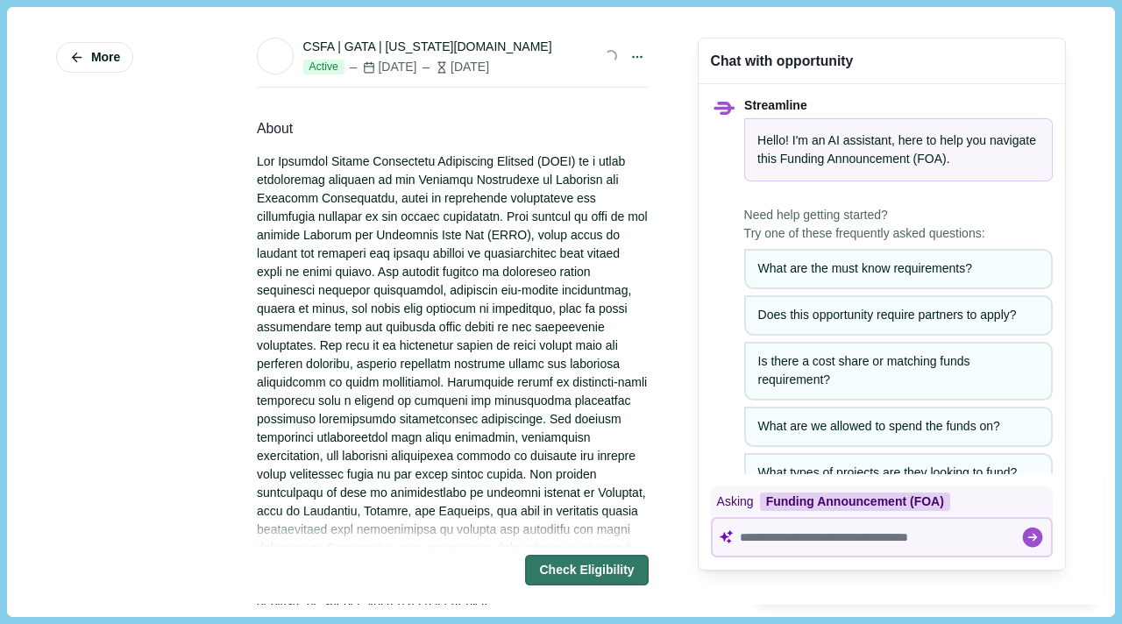  I want to click on span: Streamline, so click(776, 105).